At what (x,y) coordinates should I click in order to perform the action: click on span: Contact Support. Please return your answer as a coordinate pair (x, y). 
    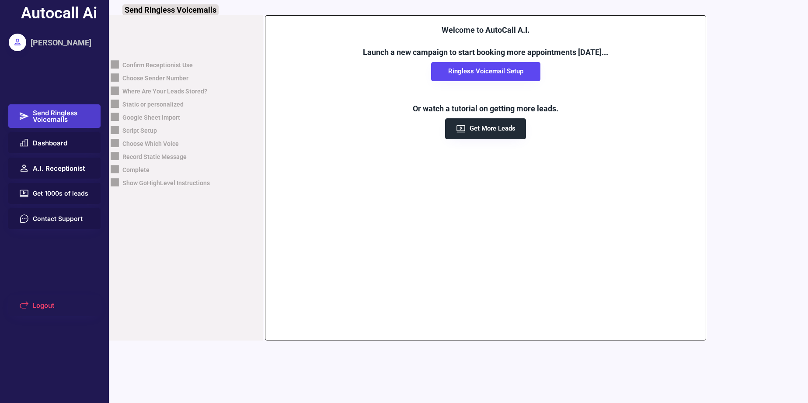
    Looking at the image, I should click on (58, 219).